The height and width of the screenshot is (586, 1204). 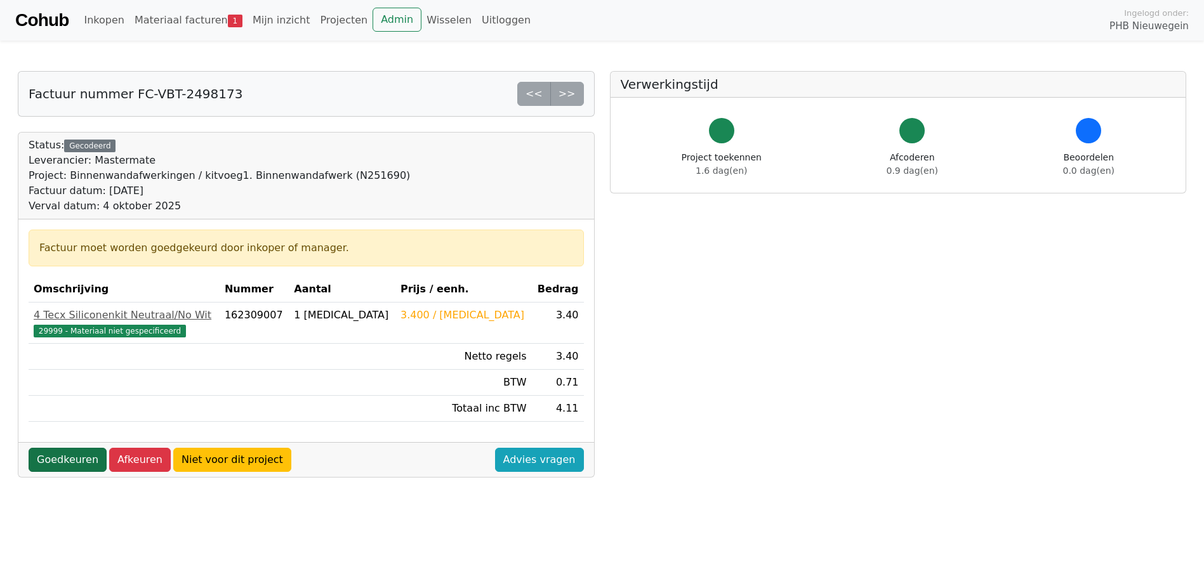 I want to click on th: Aantal, so click(x=342, y=289).